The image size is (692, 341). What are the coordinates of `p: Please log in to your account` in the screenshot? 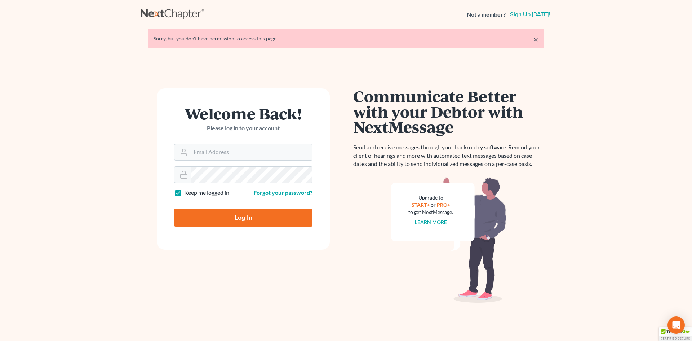 It's located at (243, 128).